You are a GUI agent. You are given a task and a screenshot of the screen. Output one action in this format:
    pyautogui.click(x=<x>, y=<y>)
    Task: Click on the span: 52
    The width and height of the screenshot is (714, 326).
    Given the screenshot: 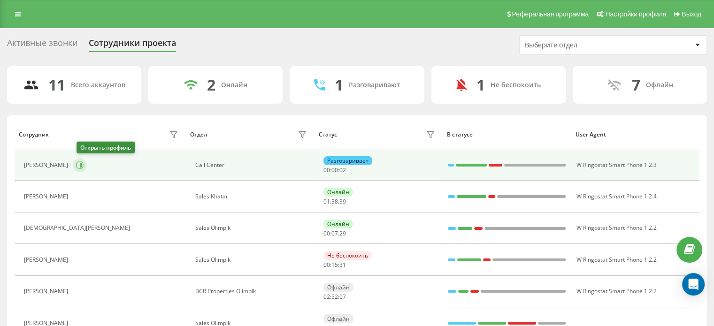 What is the action you would take?
    pyautogui.click(x=335, y=297)
    